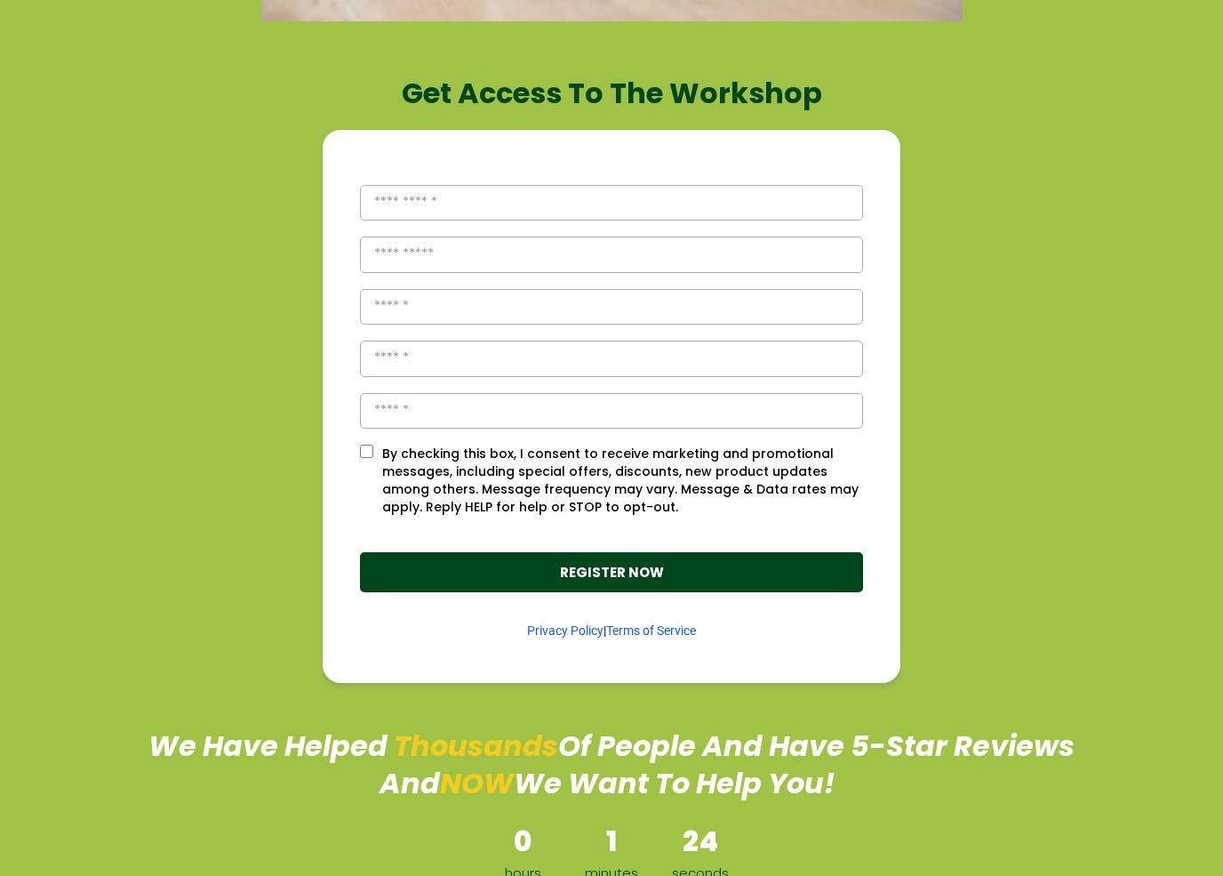  What do you see at coordinates (565, 630) in the screenshot?
I see `a: Privacy Policy` at bounding box center [565, 630].